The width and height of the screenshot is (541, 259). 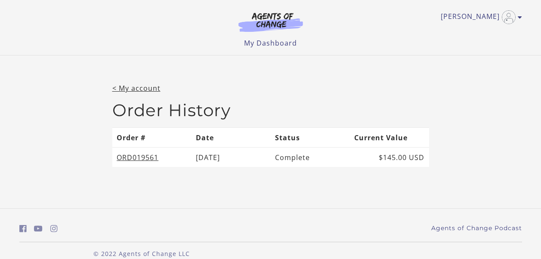 I want to click on th: Order #, so click(x=152, y=137).